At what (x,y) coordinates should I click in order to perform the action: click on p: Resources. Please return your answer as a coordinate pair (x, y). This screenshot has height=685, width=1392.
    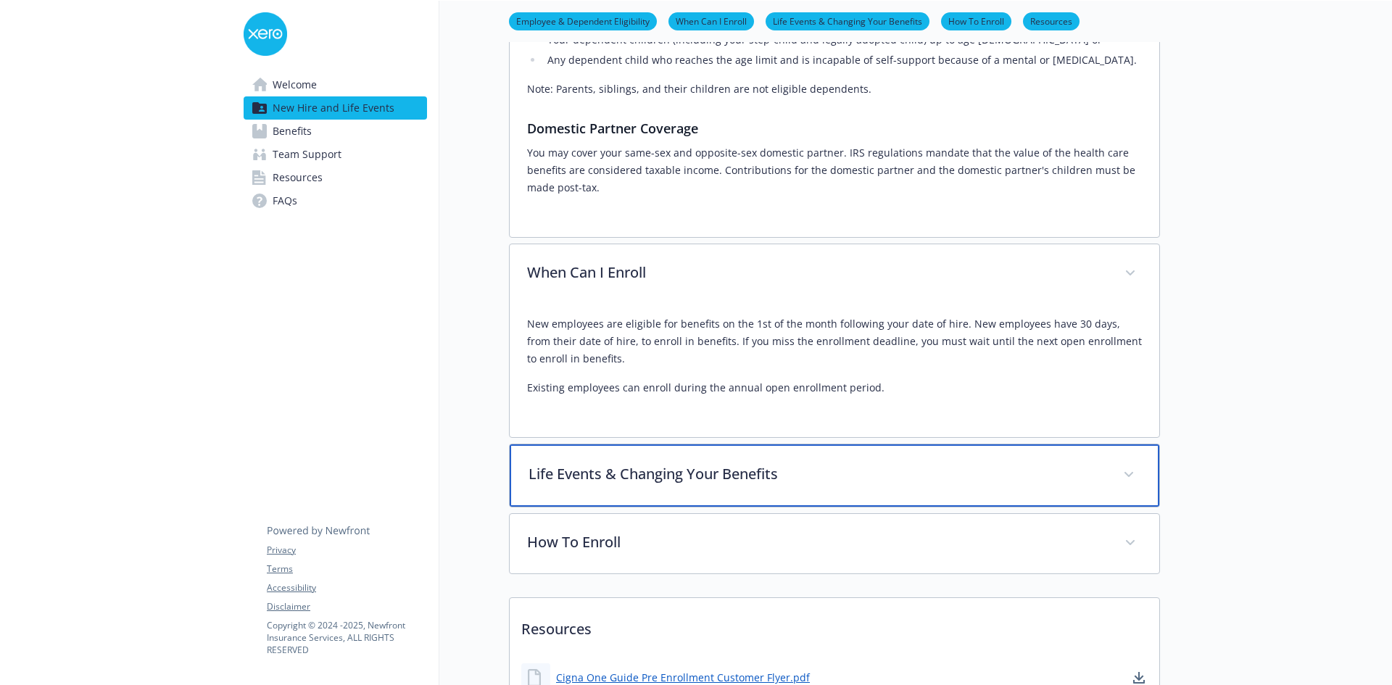
    Looking at the image, I should click on (834, 625).